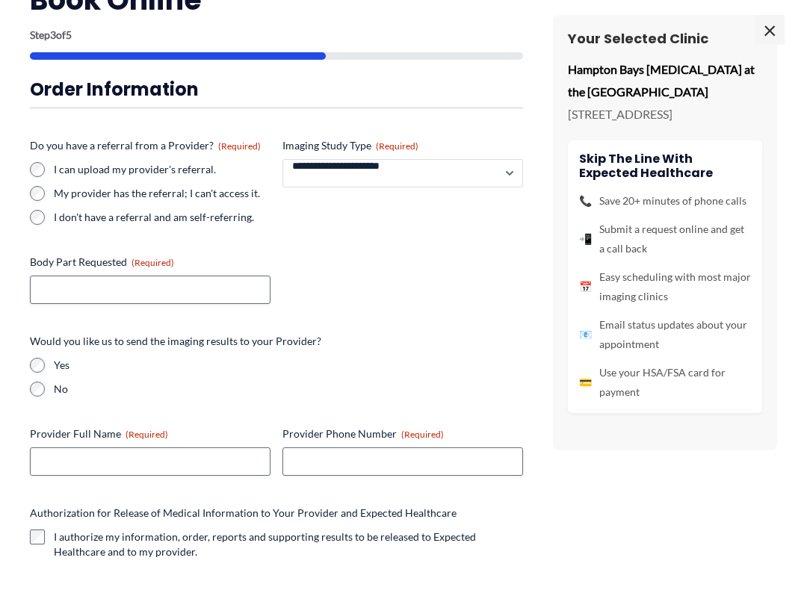 This screenshot has width=807, height=590. What do you see at coordinates (162, 170) in the screenshot?
I see `label: I can upload my provider's referral.` at bounding box center [162, 170].